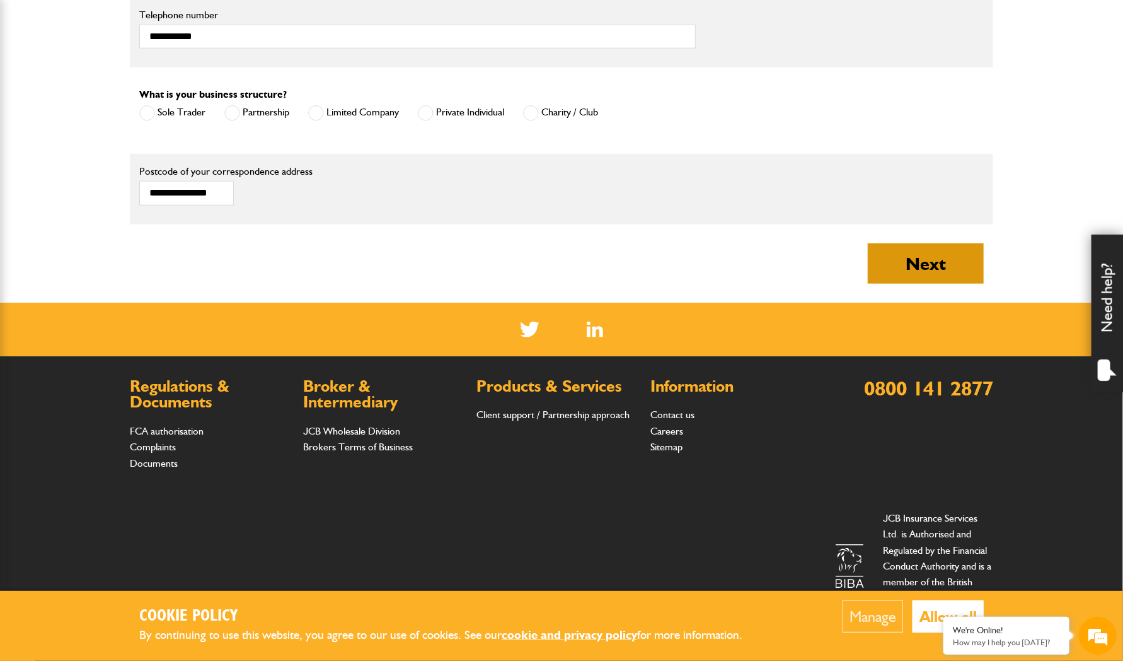  What do you see at coordinates (123, 205) in the screenshot?
I see `input: Enter your phone number` at bounding box center [123, 205].